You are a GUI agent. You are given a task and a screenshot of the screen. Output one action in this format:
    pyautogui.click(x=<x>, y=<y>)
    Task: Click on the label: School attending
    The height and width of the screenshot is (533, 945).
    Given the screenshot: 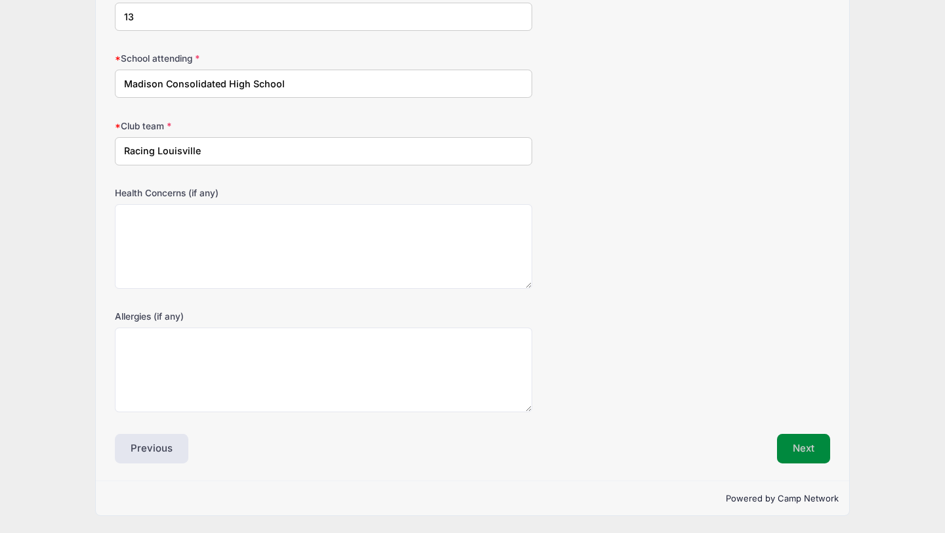 What is the action you would take?
    pyautogui.click(x=234, y=58)
    